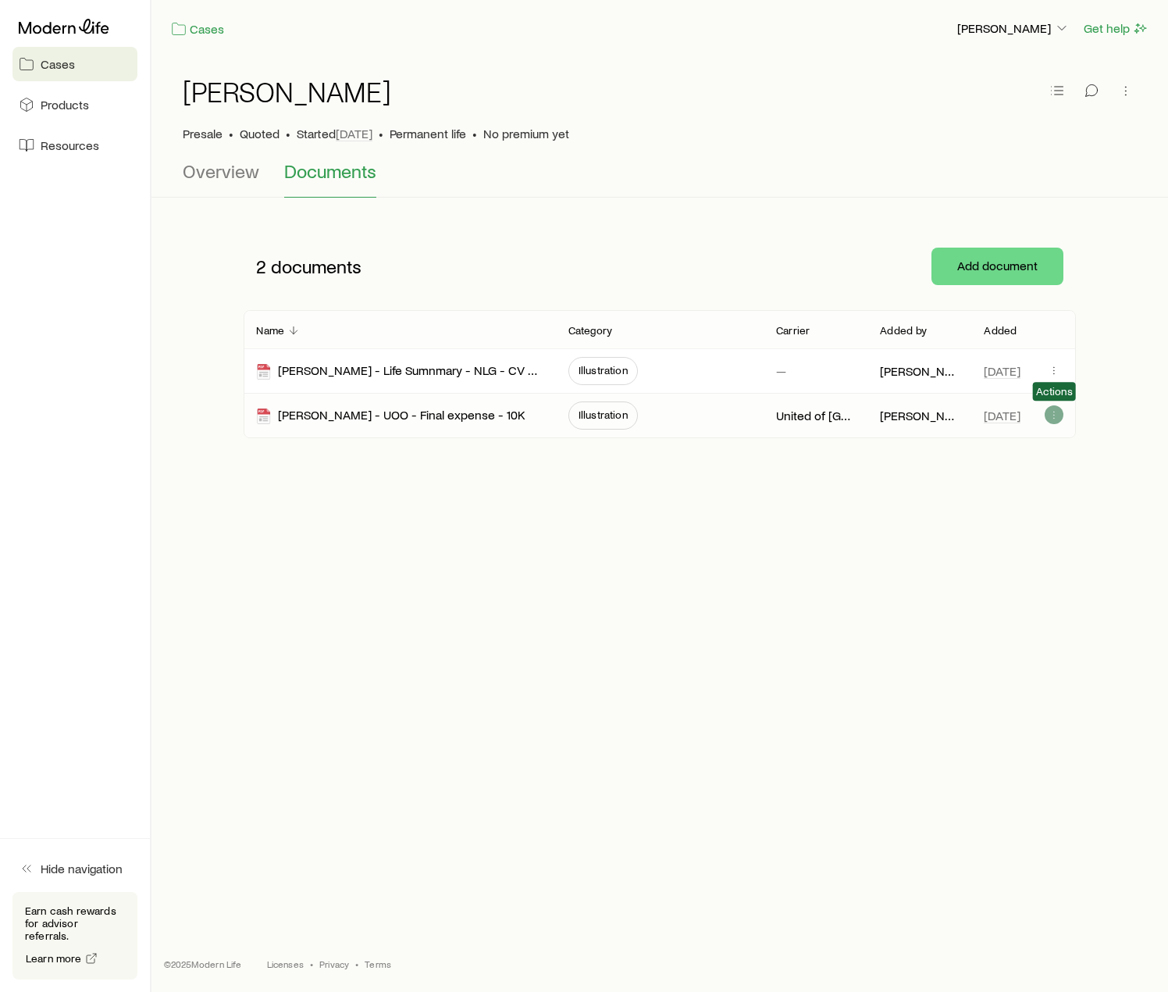 The height and width of the screenshot is (992, 1168). Describe the element at coordinates (65, 105) in the screenshot. I see `span: Products` at that location.